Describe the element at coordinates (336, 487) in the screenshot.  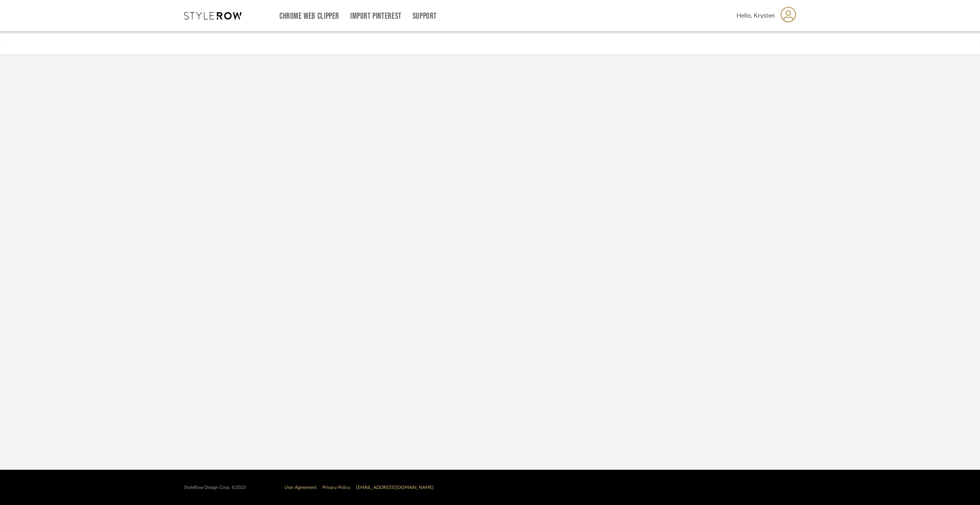
I see `a: Privacy Policy` at that location.